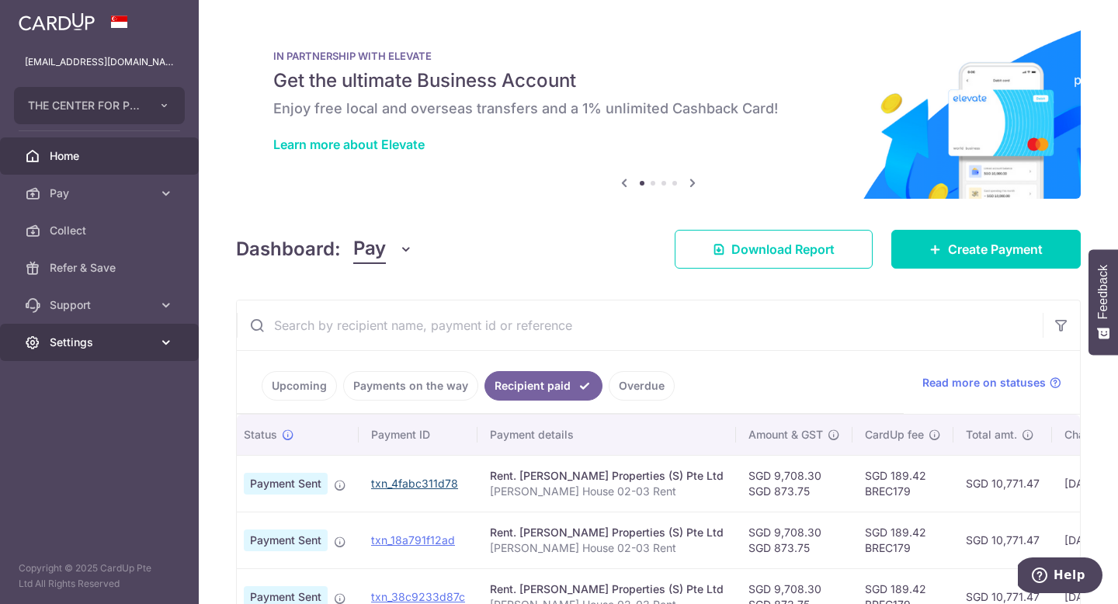  What do you see at coordinates (101, 342) in the screenshot?
I see `span: Settings` at bounding box center [101, 342].